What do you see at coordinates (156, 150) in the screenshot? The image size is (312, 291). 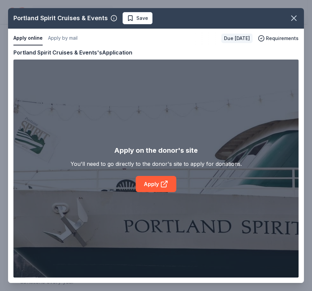 I see `div: Apply on the donor's site` at bounding box center [156, 150].